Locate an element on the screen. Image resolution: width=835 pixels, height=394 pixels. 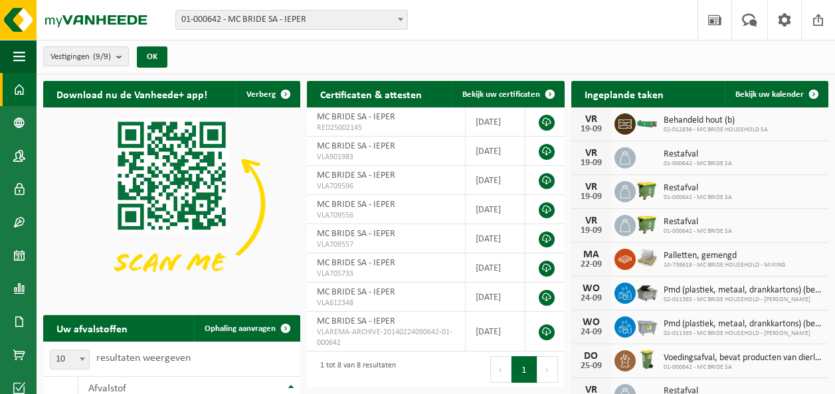
div: 25-09 is located at coordinates (591, 367).